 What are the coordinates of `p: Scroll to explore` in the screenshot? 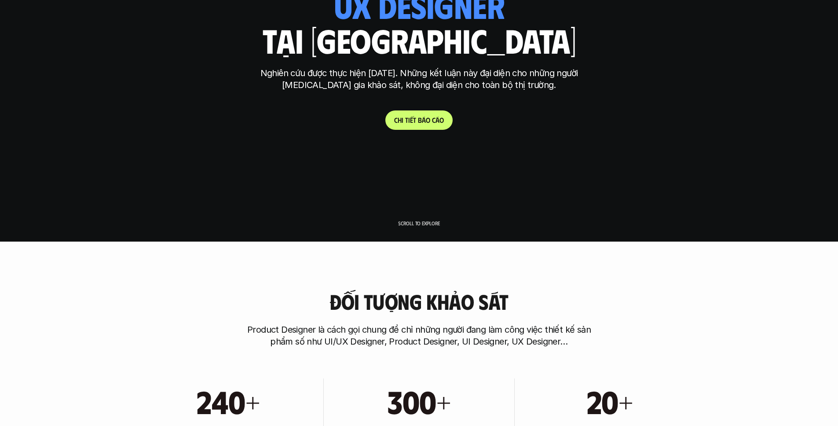 It's located at (419, 223).